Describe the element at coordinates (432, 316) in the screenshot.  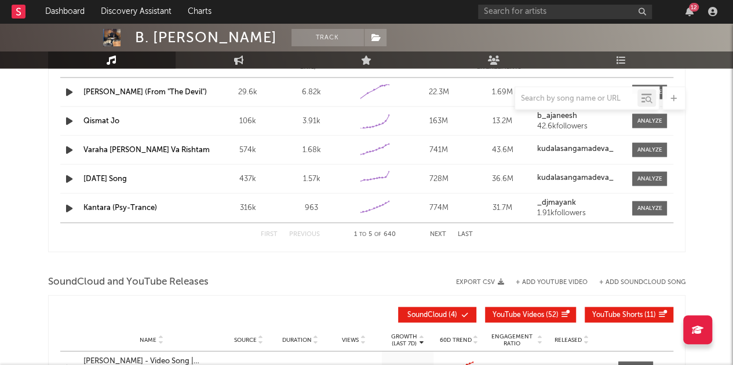
I see `span: ( 4 )` at that location.